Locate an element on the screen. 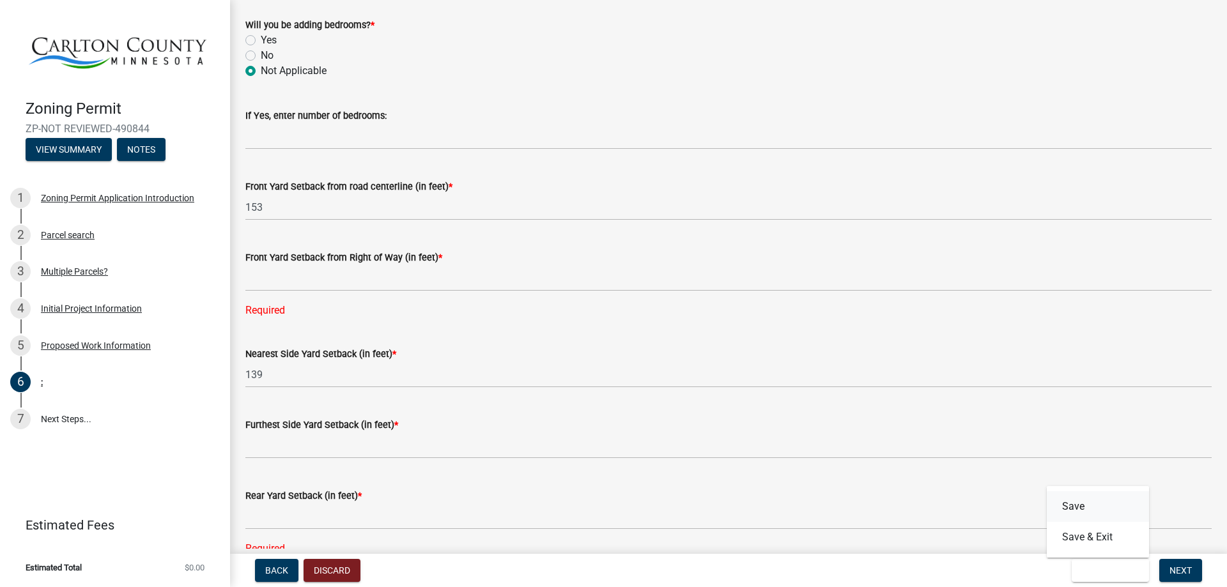  label: Furthest Side Yard Setback (in feet) is located at coordinates (322, 426).